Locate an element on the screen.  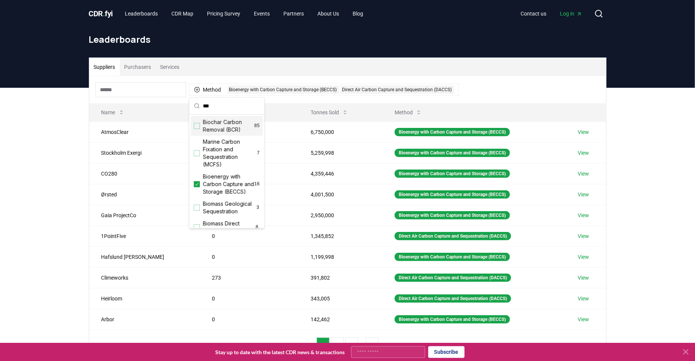
button: Purchasers is located at coordinates (138, 67).